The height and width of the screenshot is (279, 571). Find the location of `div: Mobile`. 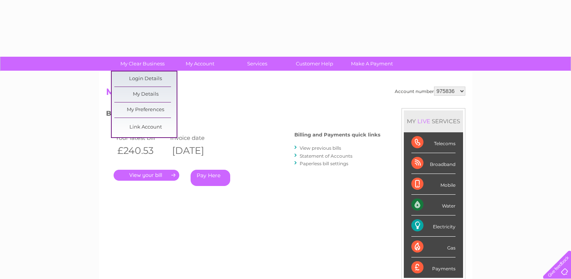

div: Mobile is located at coordinates (433, 184).